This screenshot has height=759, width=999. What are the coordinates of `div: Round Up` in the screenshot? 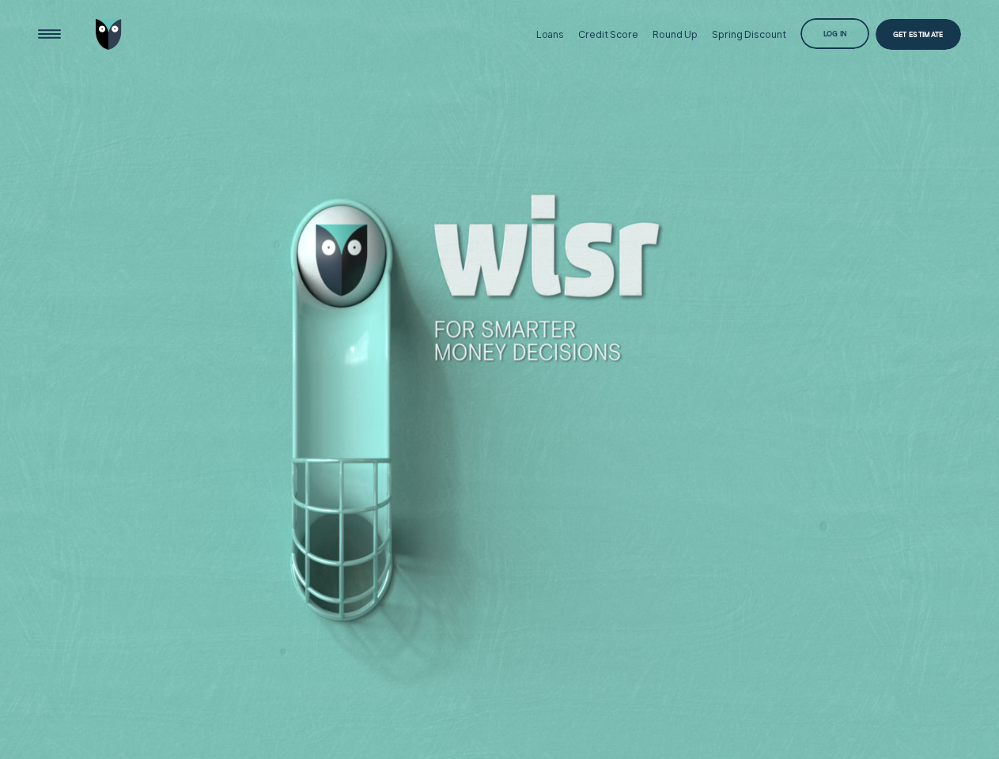 It's located at (675, 34).